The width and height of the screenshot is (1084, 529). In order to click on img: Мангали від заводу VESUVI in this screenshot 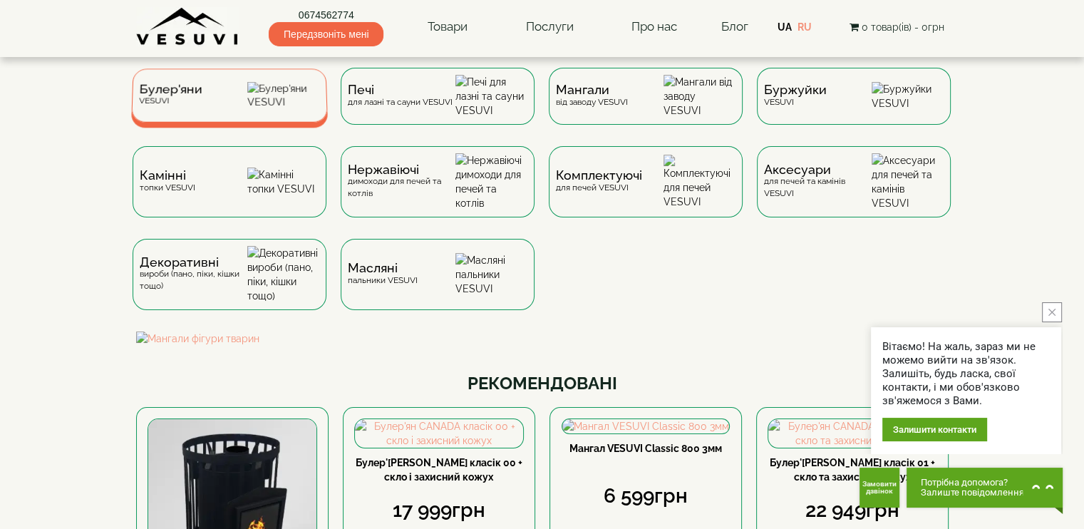, I will do `click(699, 96)`.